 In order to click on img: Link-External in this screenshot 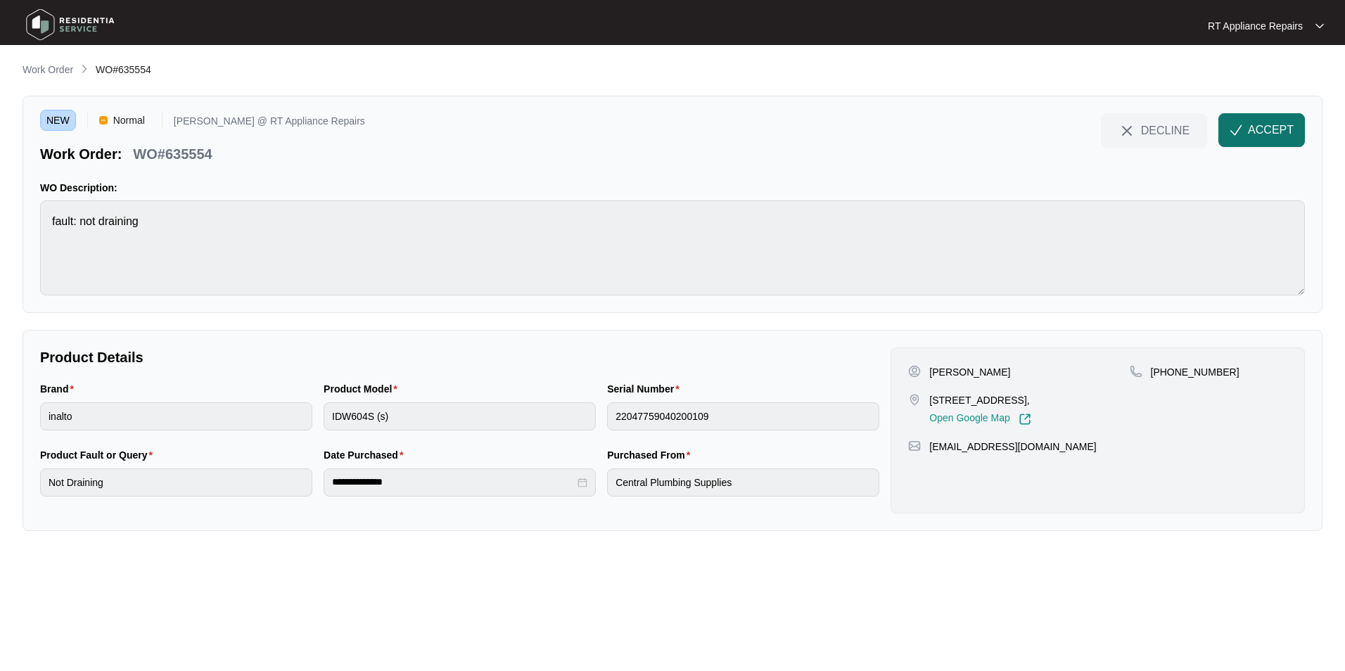, I will do `click(1025, 419)`.